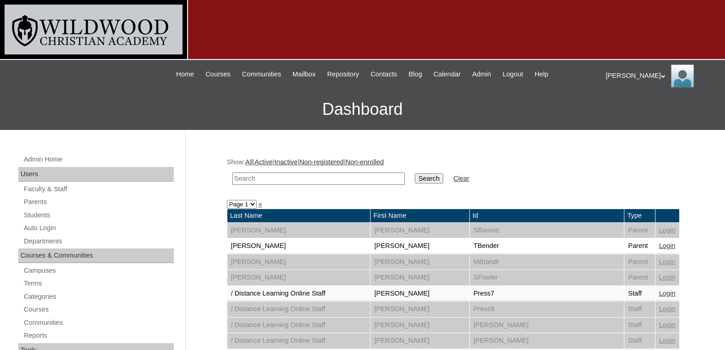  Describe the element at coordinates (362, 109) in the screenshot. I see `h3: Dashboard` at that location.